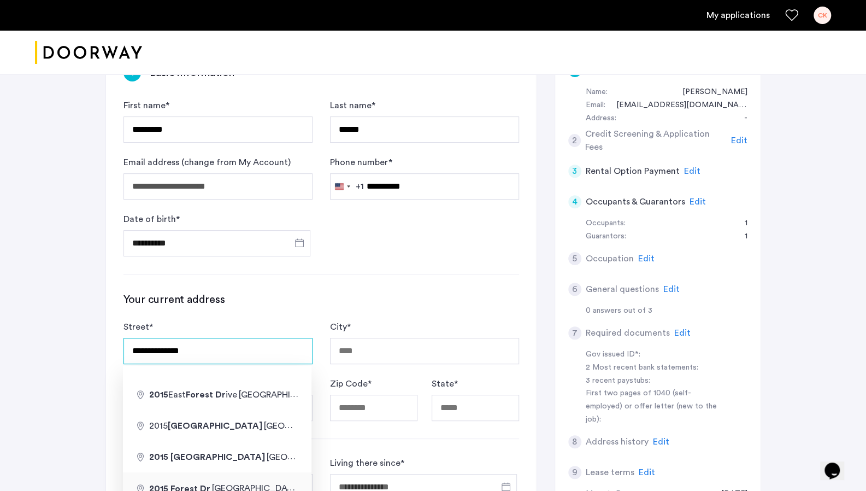 This screenshot has width=866, height=491. I want to click on div: Guarantors:, so click(606, 237).